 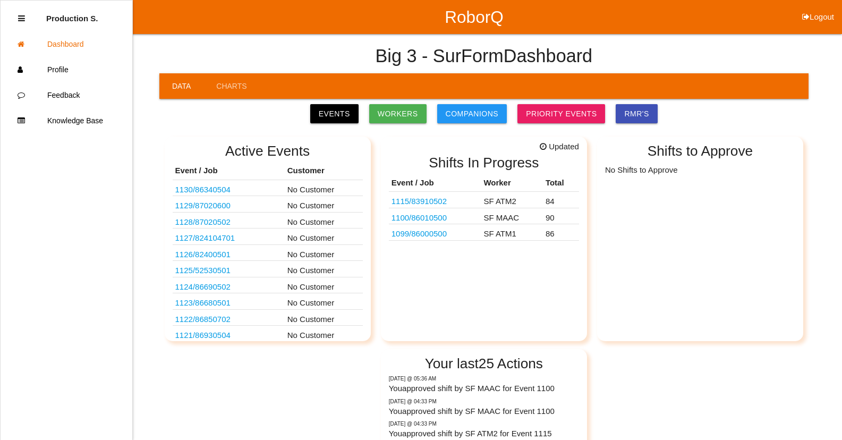 I want to click on h2: Active Events, so click(x=268, y=151).